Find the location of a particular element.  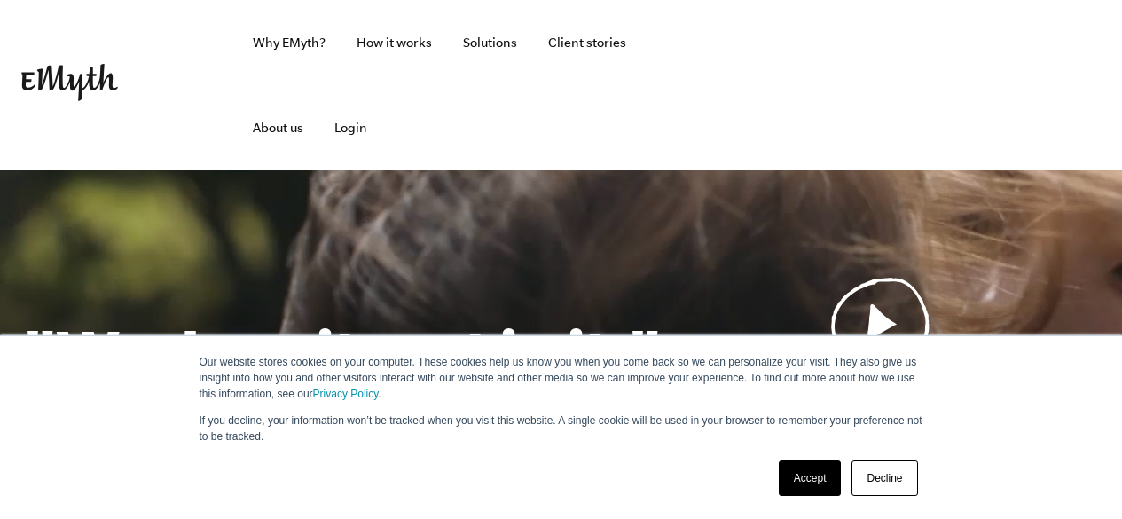

a: See why most businessesdon't work andwhat to do about it is located at coordinates (881, 358).